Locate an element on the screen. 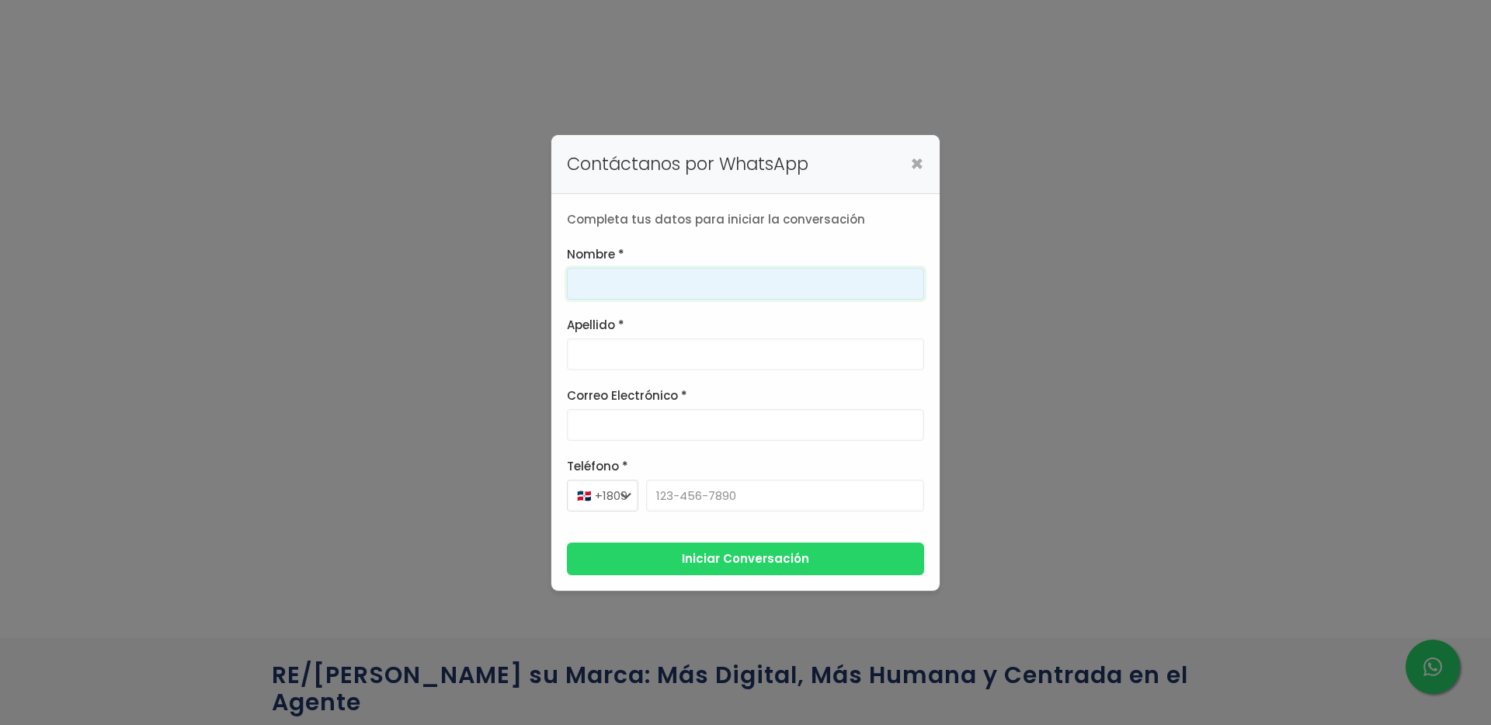  label: Teléfono * is located at coordinates (745, 466).